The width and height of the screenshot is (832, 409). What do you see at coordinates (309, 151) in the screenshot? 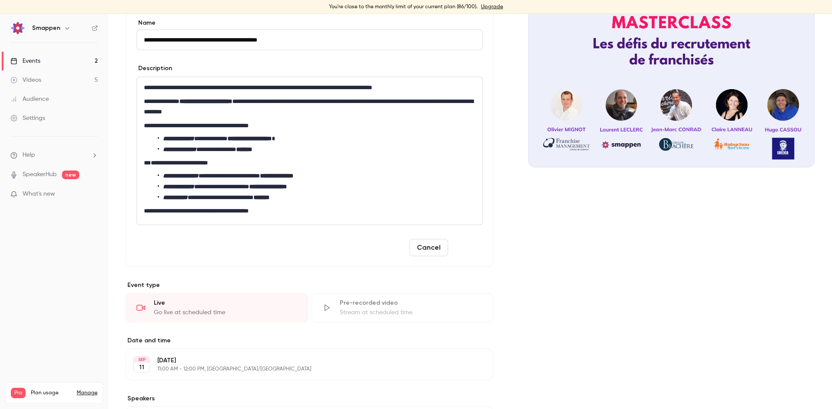
I see `div: editor` at bounding box center [309, 151].